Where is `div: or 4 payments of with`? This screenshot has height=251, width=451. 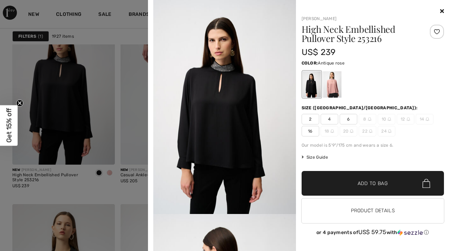
div: or 4 payments of with is located at coordinates (373, 232).